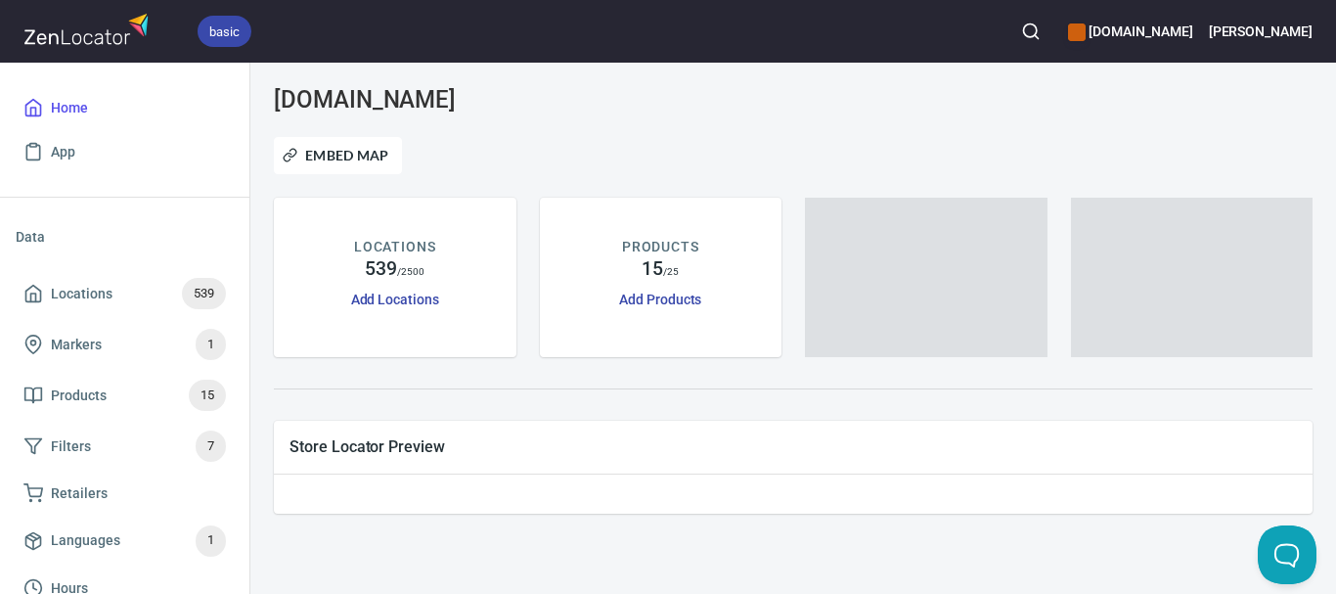 The width and height of the screenshot is (1336, 594). Describe the element at coordinates (203, 293) in the screenshot. I see `span: 539` at that location.